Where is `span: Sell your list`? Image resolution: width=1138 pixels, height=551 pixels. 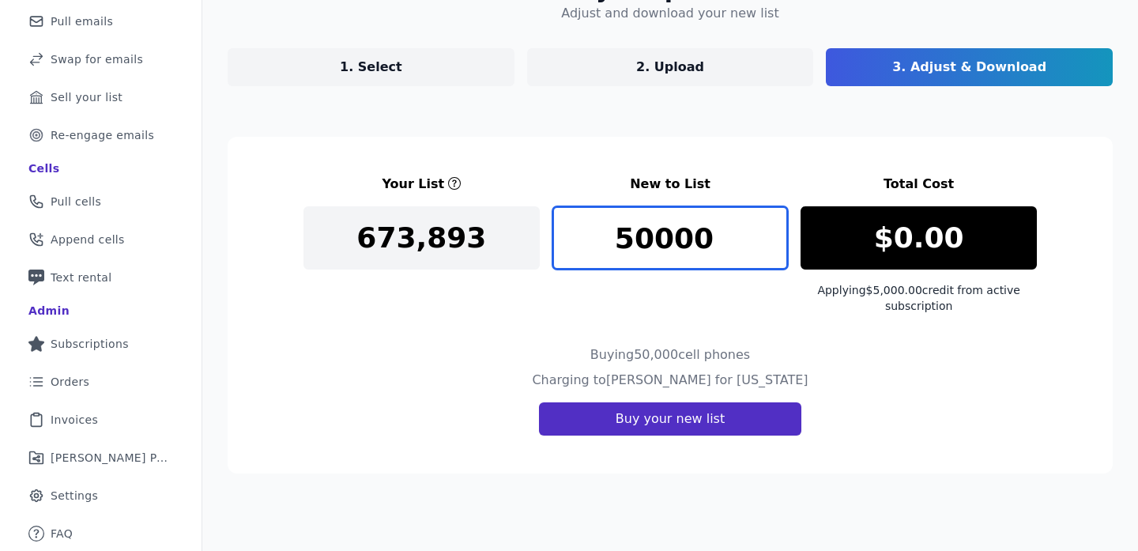
span: Sell your list is located at coordinates (86, 97).